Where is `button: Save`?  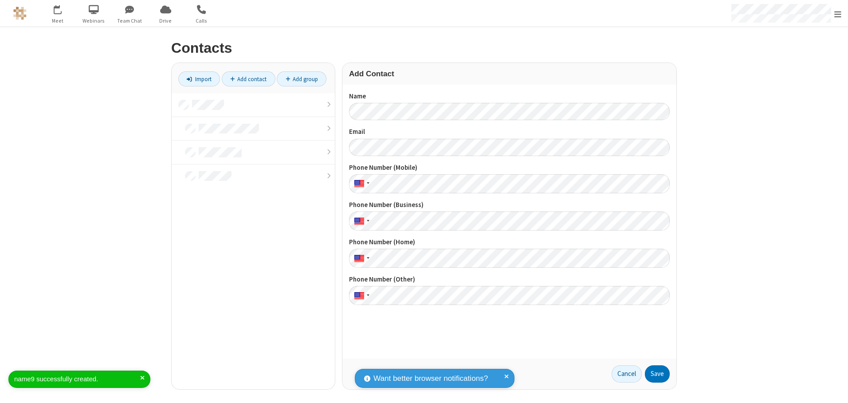 button: Save is located at coordinates (657, 374).